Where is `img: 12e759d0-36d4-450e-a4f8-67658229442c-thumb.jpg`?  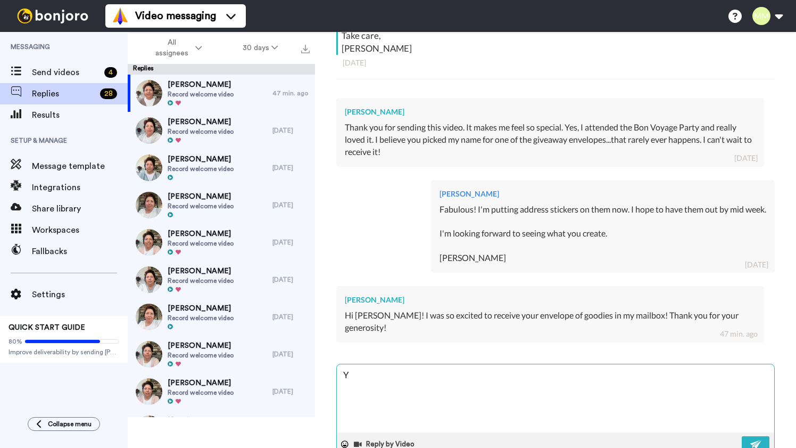 img: 12e759d0-36d4-450e-a4f8-67658229442c-thumb.jpg is located at coordinates (149, 317).